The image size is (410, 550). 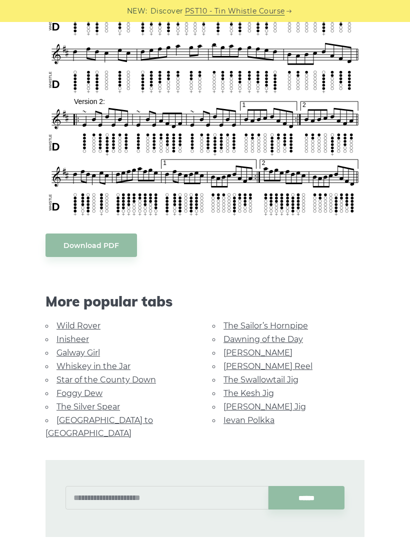 I want to click on a: Download PDF, so click(x=91, y=245).